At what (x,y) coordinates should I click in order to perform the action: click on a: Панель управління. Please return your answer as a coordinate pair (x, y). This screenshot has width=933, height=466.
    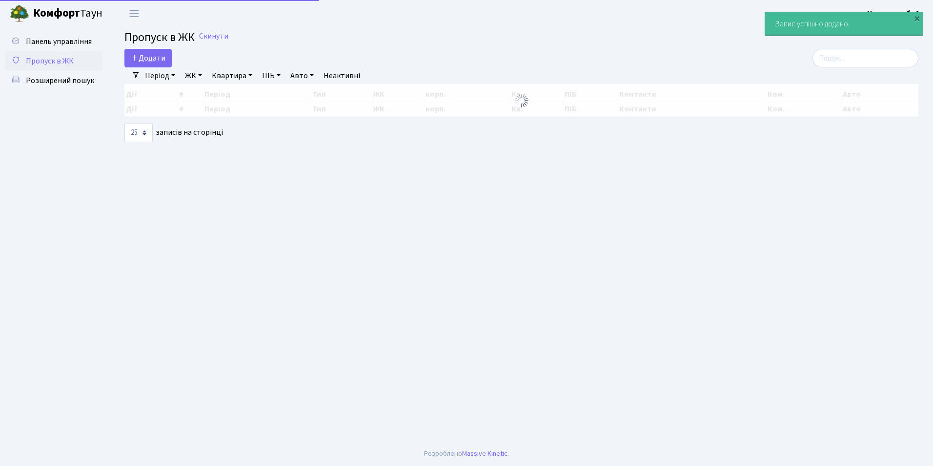
    Looking at the image, I should click on (54, 41).